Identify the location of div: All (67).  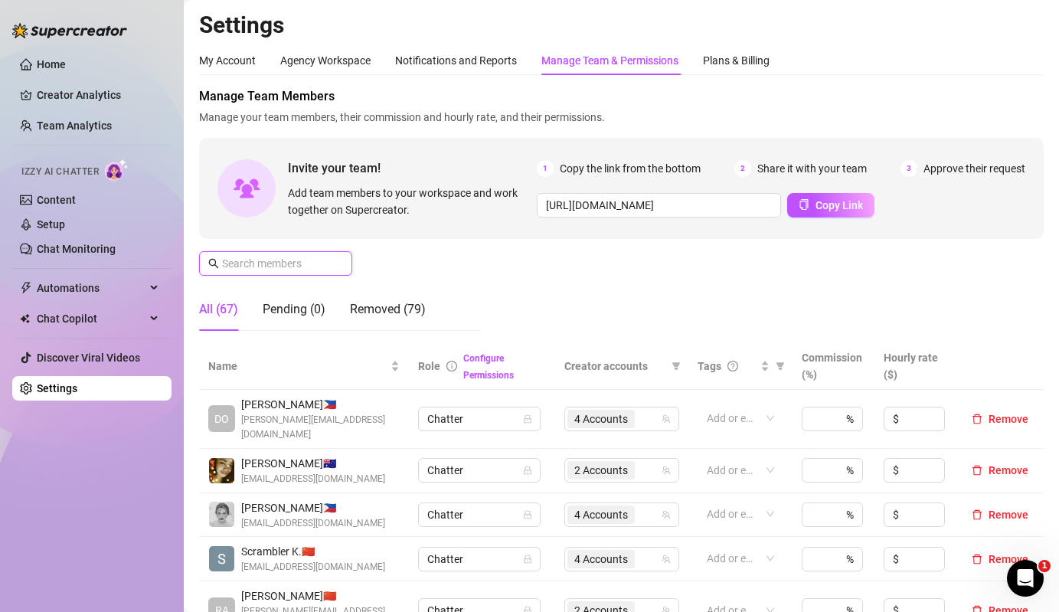
(218, 309).